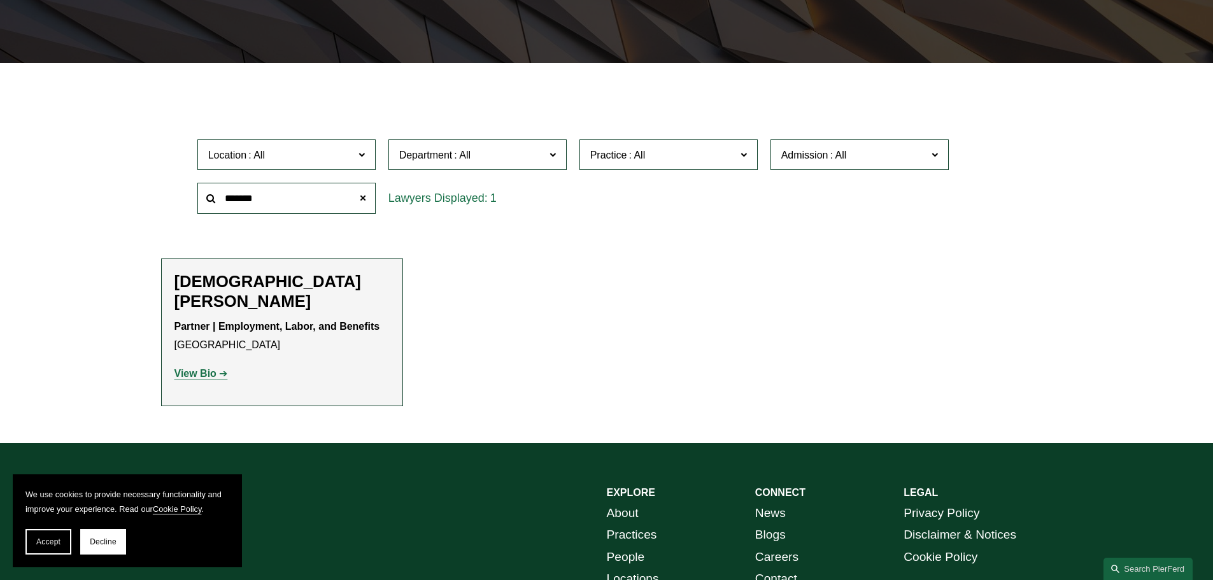 The width and height of the screenshot is (1213, 580). What do you see at coordinates (48, 542) in the screenshot?
I see `button: Accept` at bounding box center [48, 542].